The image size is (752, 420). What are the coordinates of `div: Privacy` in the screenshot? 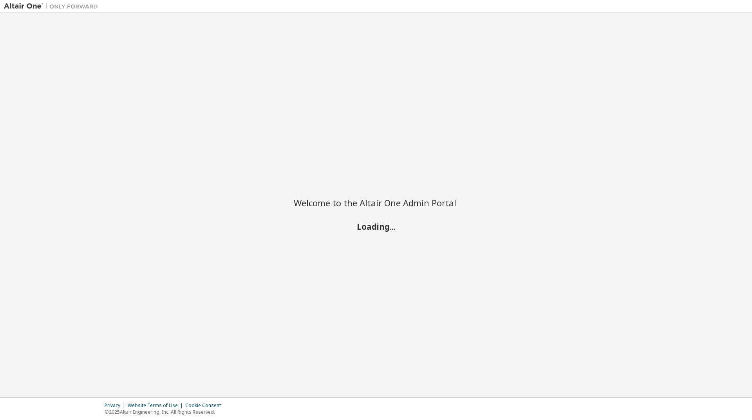 It's located at (116, 406).